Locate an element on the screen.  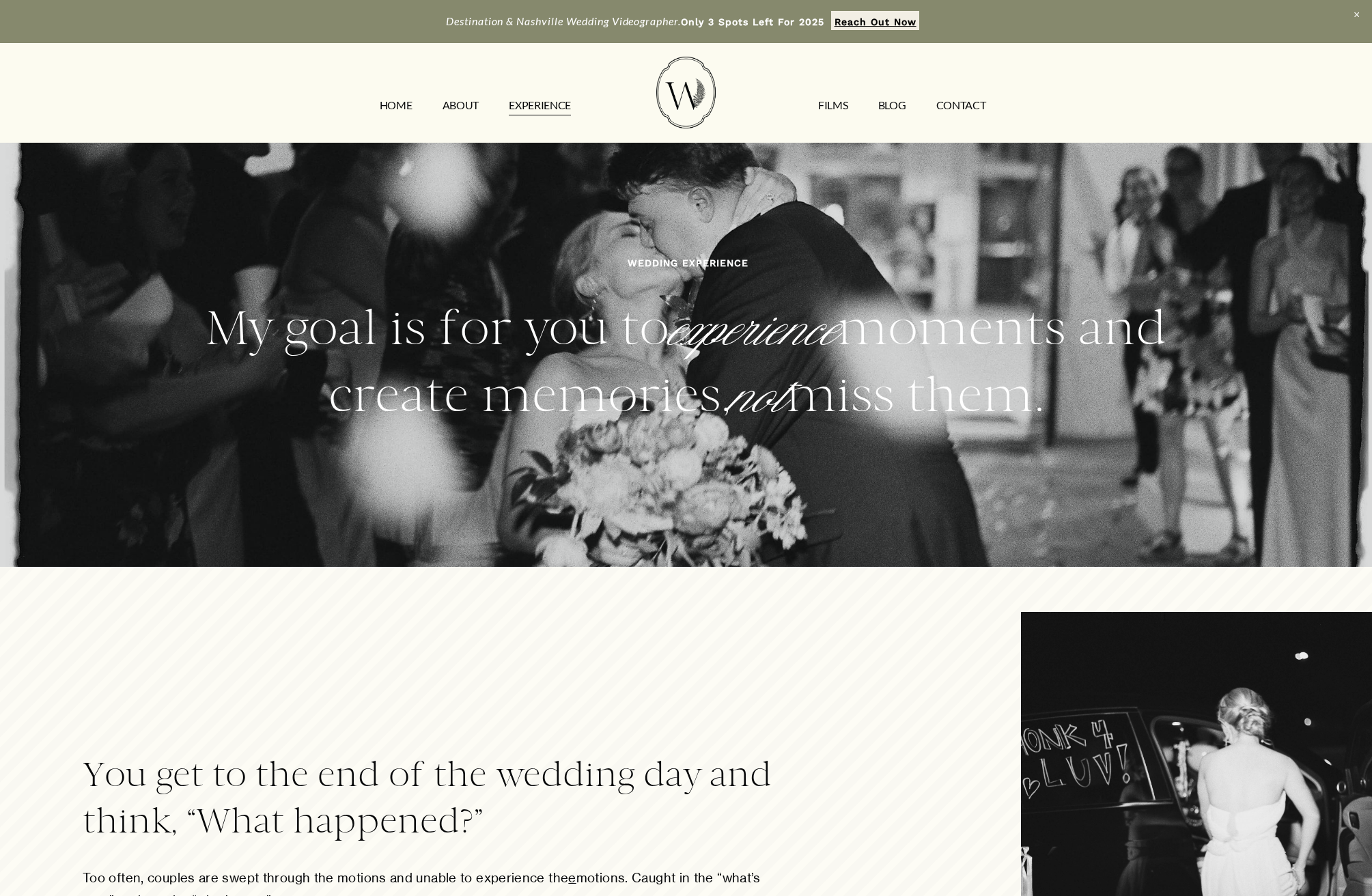
strong: Reach Out Now is located at coordinates (875, 22).